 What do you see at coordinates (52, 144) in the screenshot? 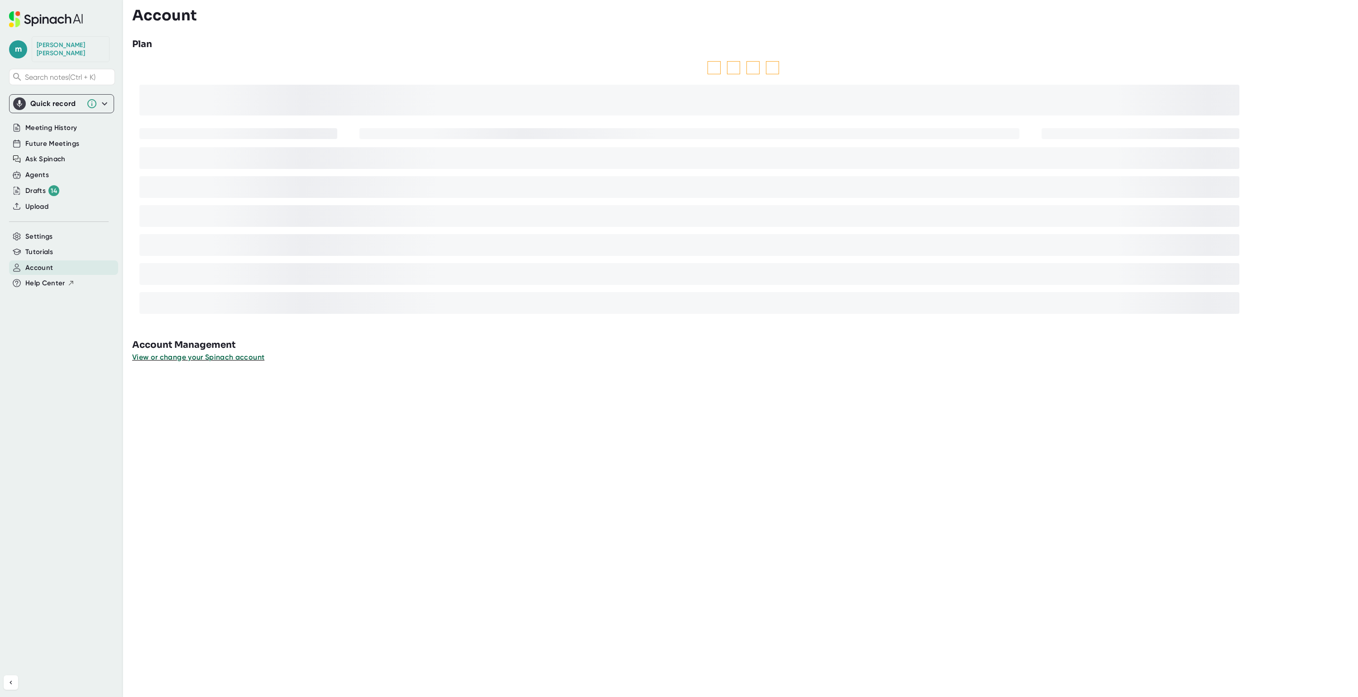
I see `span: Future Meetings` at bounding box center [52, 144].